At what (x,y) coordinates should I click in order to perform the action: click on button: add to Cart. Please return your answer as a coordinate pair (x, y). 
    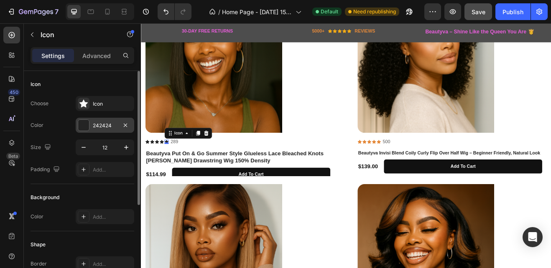
    Looking at the image, I should click on (393, 175).